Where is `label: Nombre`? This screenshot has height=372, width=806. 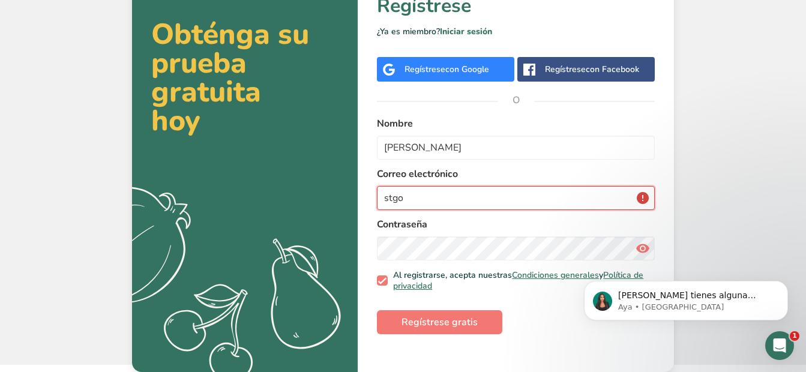
label: Nombre is located at coordinates (516, 124).